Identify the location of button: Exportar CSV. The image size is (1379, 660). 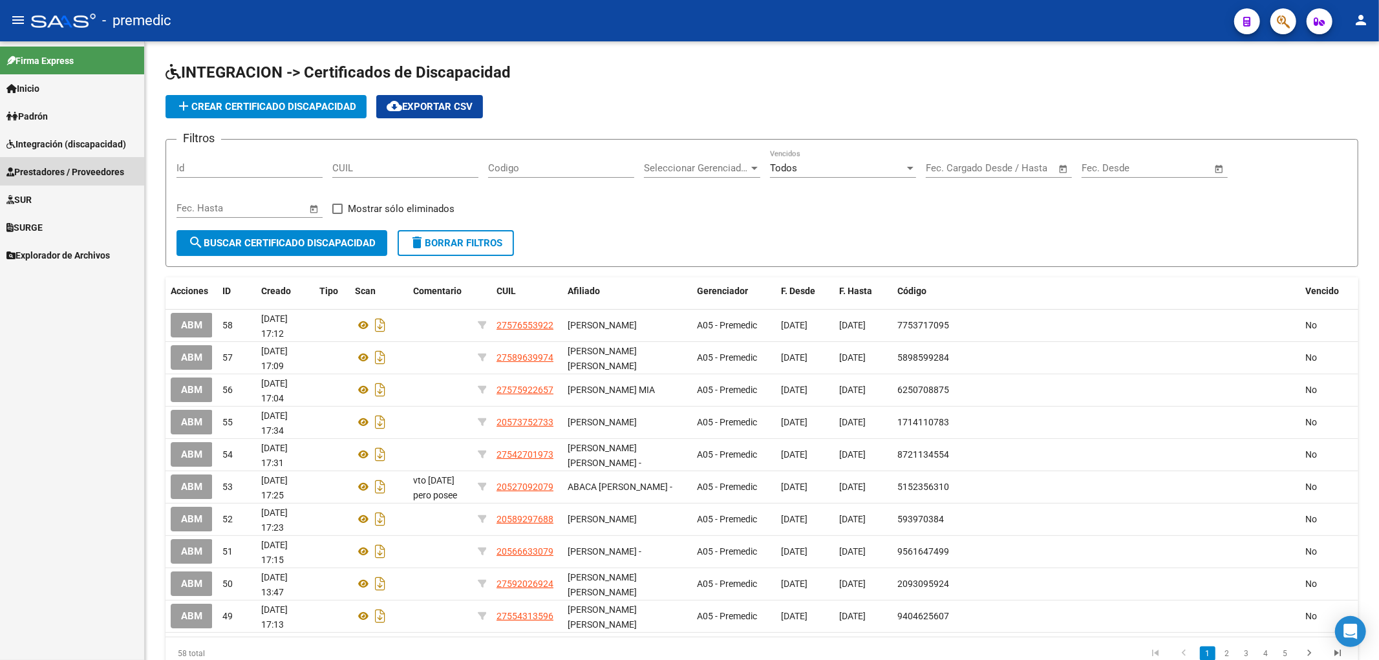
(429, 107).